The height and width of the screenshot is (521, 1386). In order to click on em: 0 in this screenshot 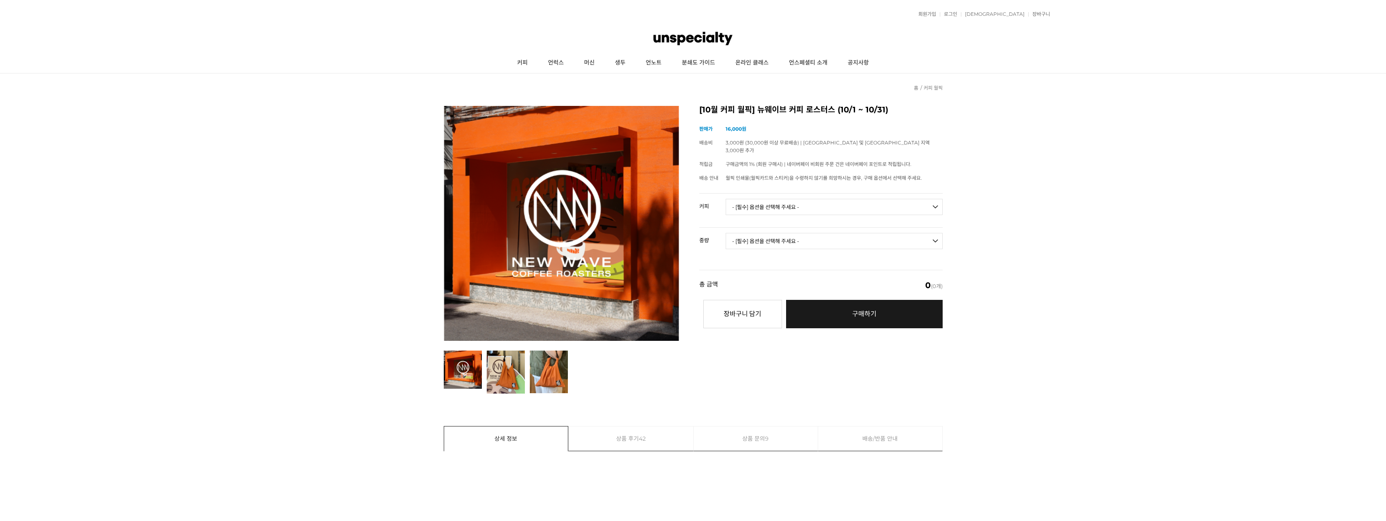, I will do `click(928, 285)`.